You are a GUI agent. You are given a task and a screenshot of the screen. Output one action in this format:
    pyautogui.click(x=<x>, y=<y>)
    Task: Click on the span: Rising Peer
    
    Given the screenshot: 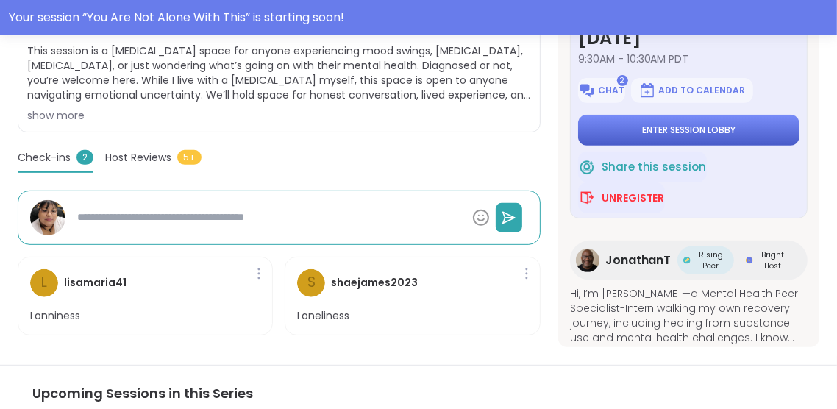 What is the action you would take?
    pyautogui.click(x=711, y=260)
    